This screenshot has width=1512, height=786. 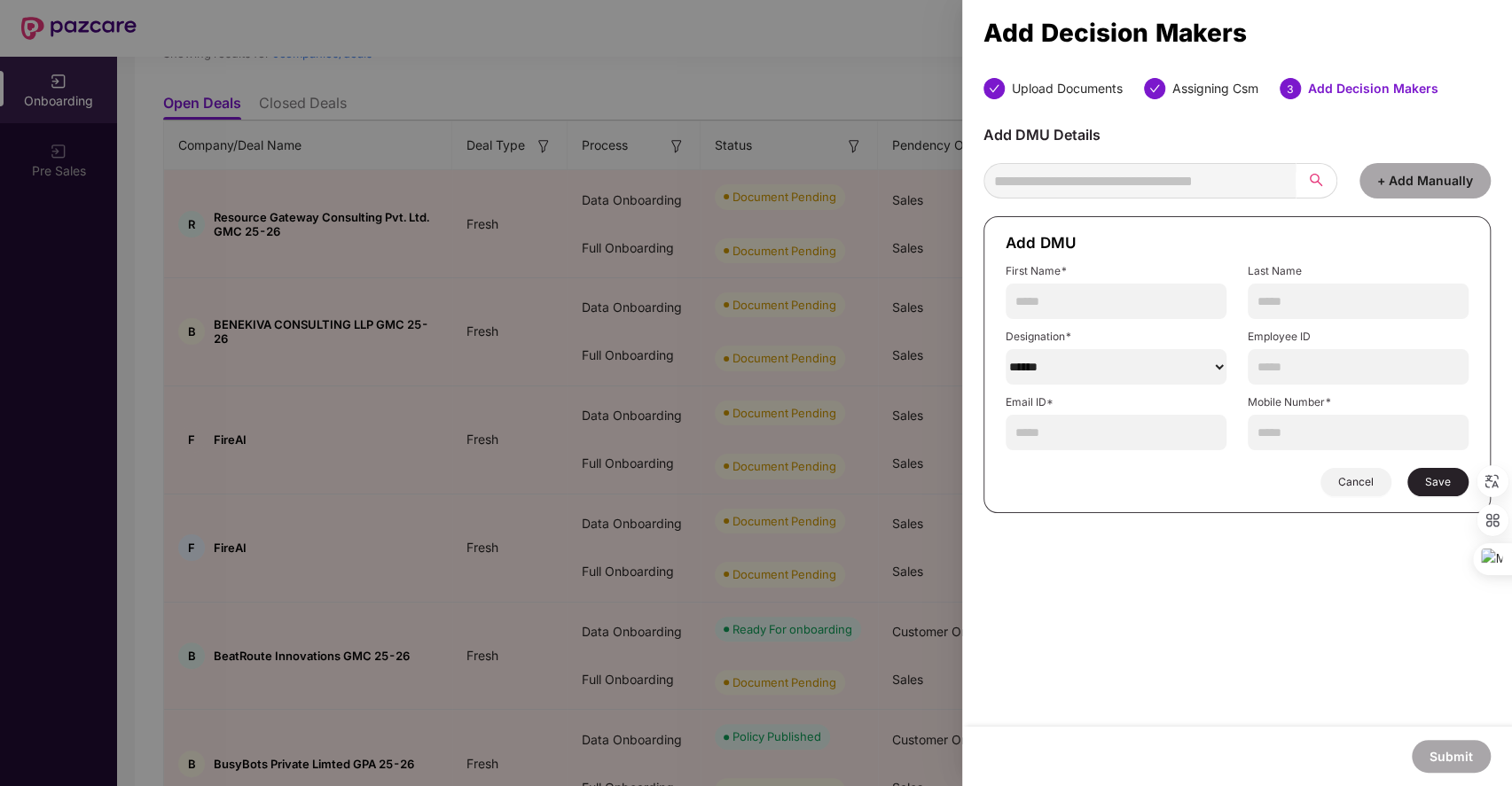 I want to click on span: Add DMU Details, so click(x=1042, y=134).